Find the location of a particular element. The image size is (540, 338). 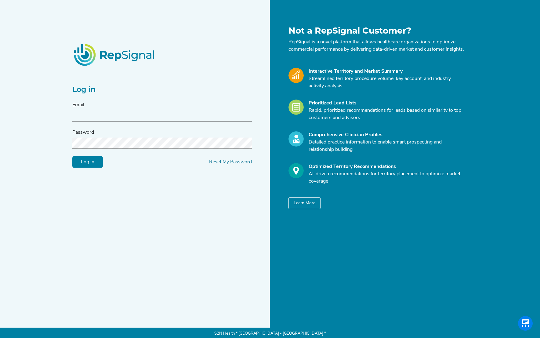

button: Learn More is located at coordinates (304, 203).